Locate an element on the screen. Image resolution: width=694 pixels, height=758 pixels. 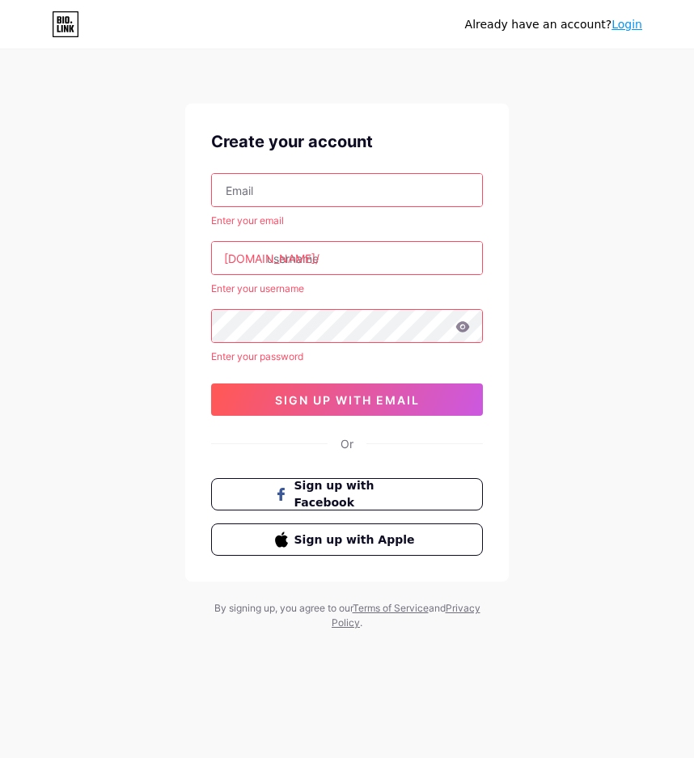
button: Sign up with Facebook is located at coordinates (347, 494).